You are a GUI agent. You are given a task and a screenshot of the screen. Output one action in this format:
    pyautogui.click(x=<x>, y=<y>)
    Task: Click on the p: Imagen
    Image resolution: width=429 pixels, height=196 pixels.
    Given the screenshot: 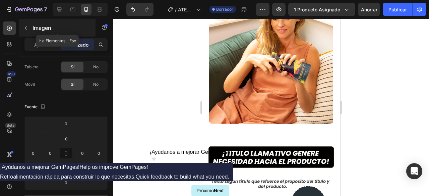 What is the action you would take?
    pyautogui.click(x=61, y=28)
    